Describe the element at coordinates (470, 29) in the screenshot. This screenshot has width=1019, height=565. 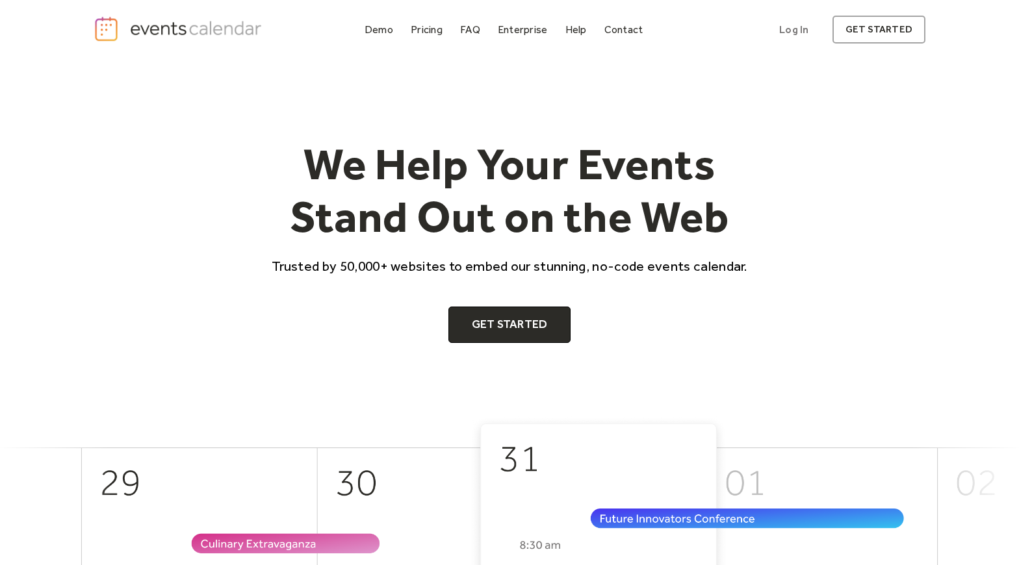
I see `div: FAQ` at that location.